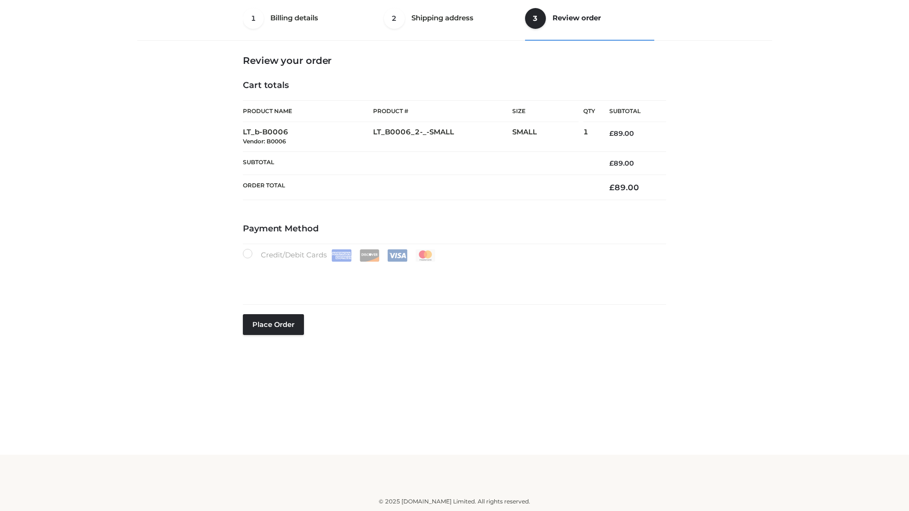 The height and width of the screenshot is (511, 909). Describe the element at coordinates (546, 111) in the screenshot. I see `th: Size` at that location.